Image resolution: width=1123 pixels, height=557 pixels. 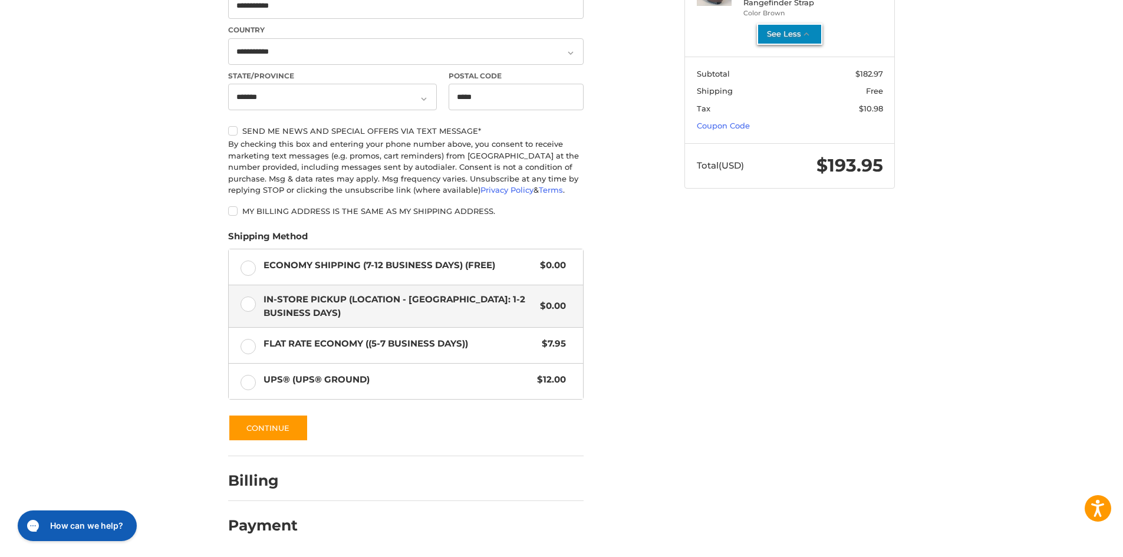 I want to click on a: Terms, so click(x=550, y=190).